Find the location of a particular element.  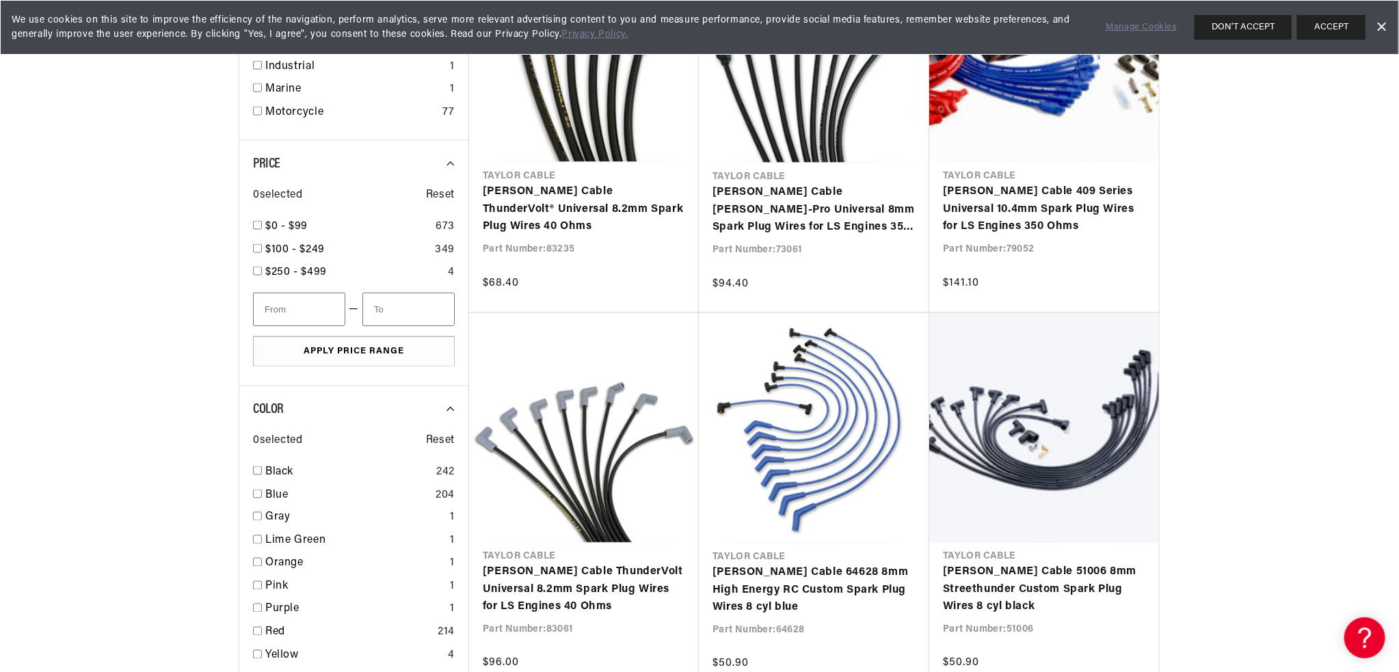

span: $250 - $499 is located at coordinates (296, 272).